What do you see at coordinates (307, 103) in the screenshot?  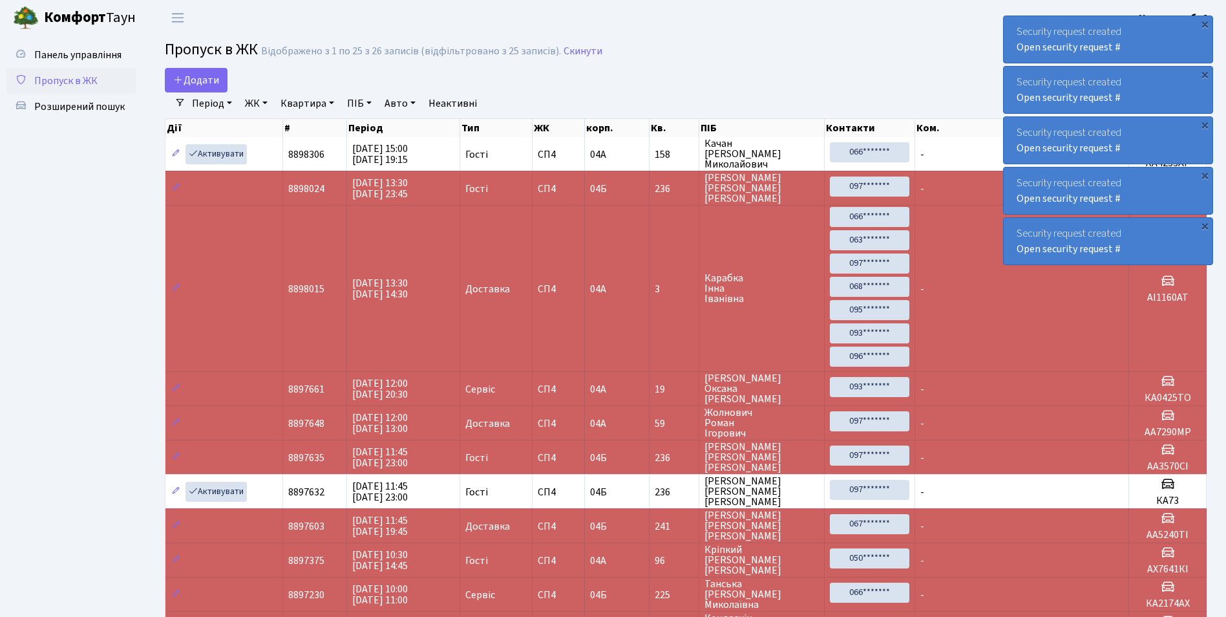 I see `a: Квартира` at bounding box center [307, 103].